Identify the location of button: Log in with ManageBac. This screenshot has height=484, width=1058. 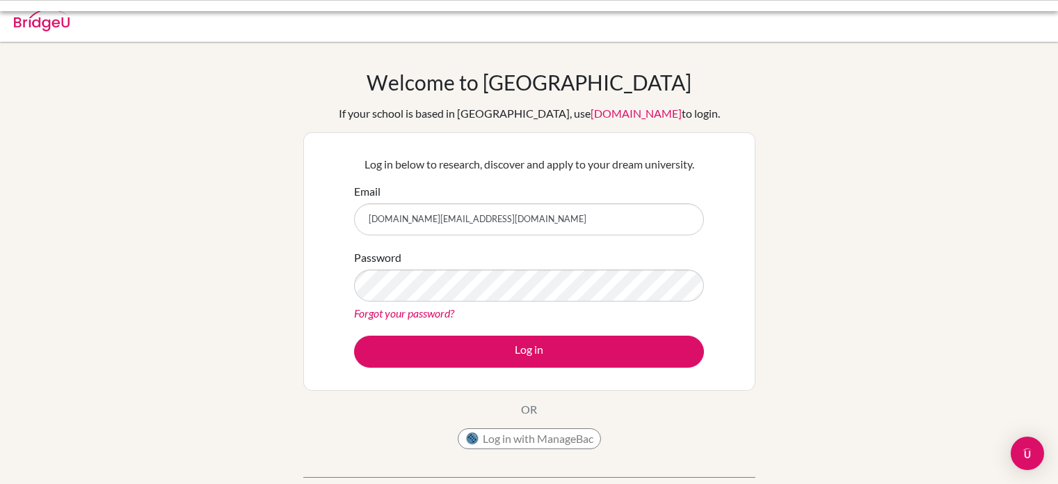
(530, 438).